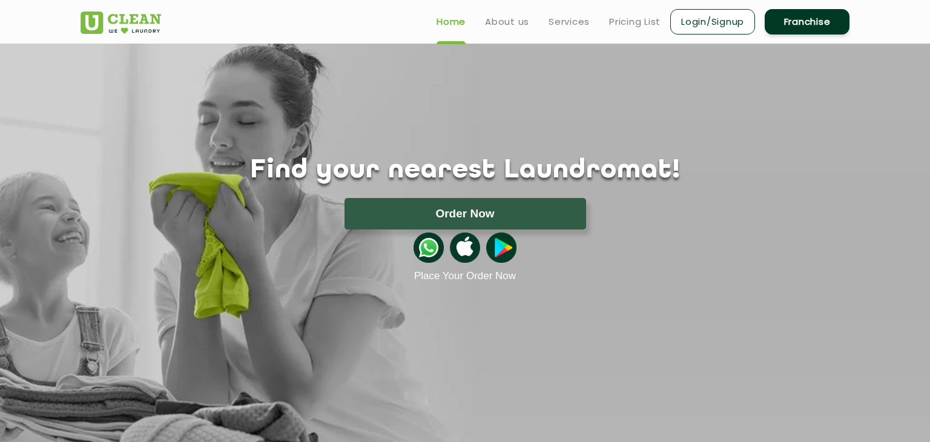 This screenshot has width=930, height=442. Describe the element at coordinates (429, 248) in the screenshot. I see `img: whatsappicon.png` at that location.